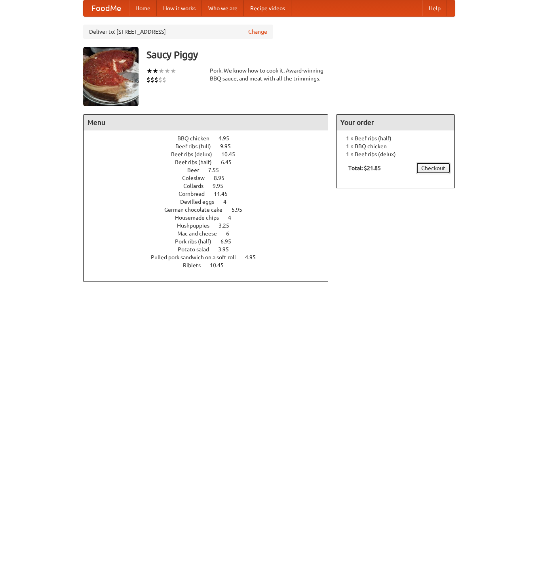  I want to click on span: BBQ chicken, so click(197, 138).